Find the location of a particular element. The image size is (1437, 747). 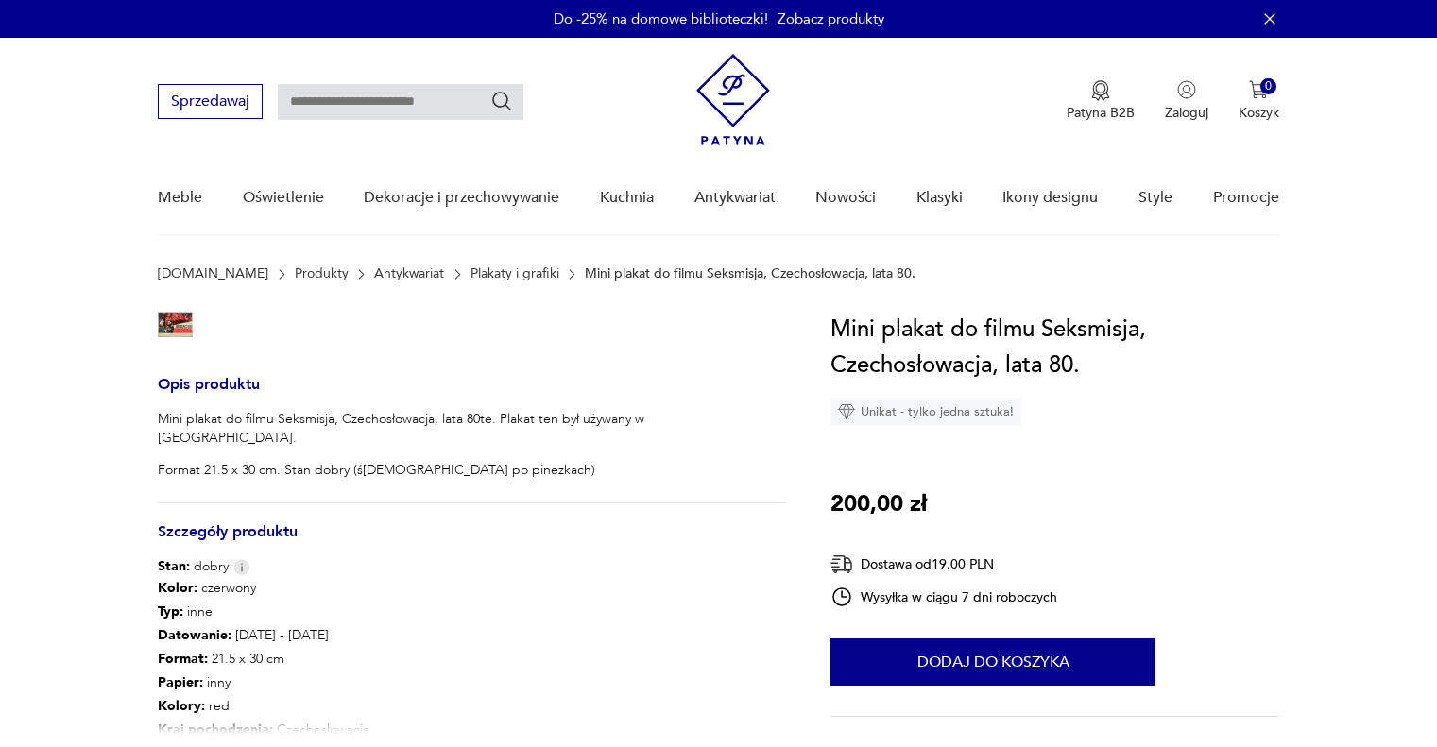

div: Wysyłka w ciągu 7 dni roboczych is located at coordinates (944, 597).